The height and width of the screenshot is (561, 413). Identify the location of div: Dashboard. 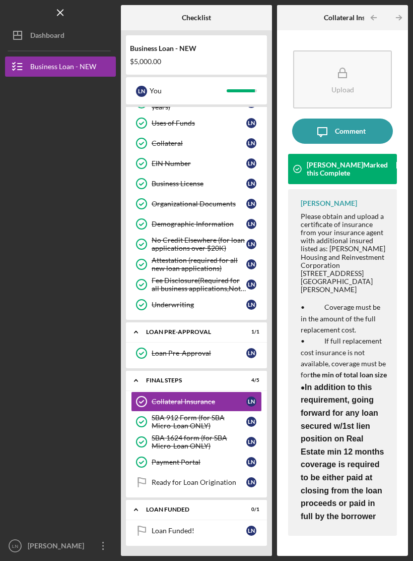
(47, 36).